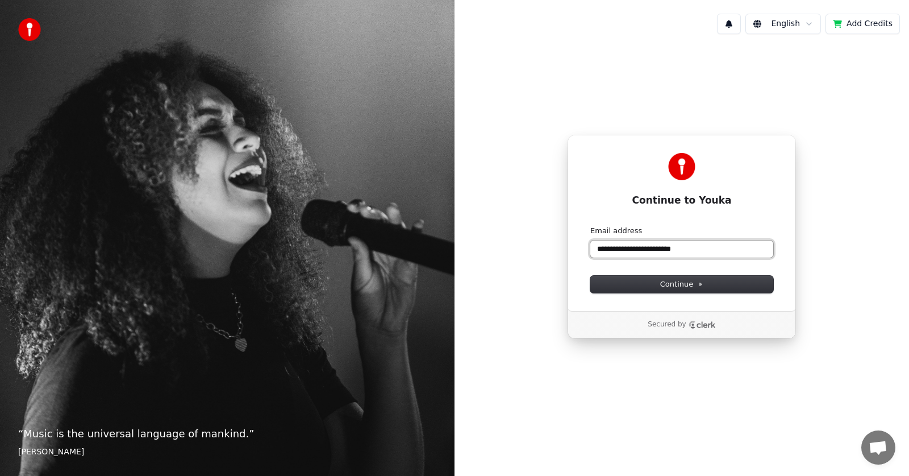  I want to click on p: “ Music is the universal language of mankind. ”, so click(227, 433).